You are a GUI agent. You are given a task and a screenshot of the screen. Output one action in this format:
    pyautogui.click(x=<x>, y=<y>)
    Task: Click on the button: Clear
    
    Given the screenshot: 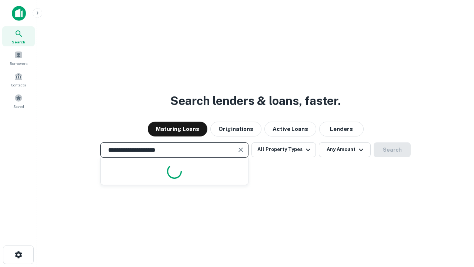 What is the action you would take?
    pyautogui.click(x=241, y=150)
    